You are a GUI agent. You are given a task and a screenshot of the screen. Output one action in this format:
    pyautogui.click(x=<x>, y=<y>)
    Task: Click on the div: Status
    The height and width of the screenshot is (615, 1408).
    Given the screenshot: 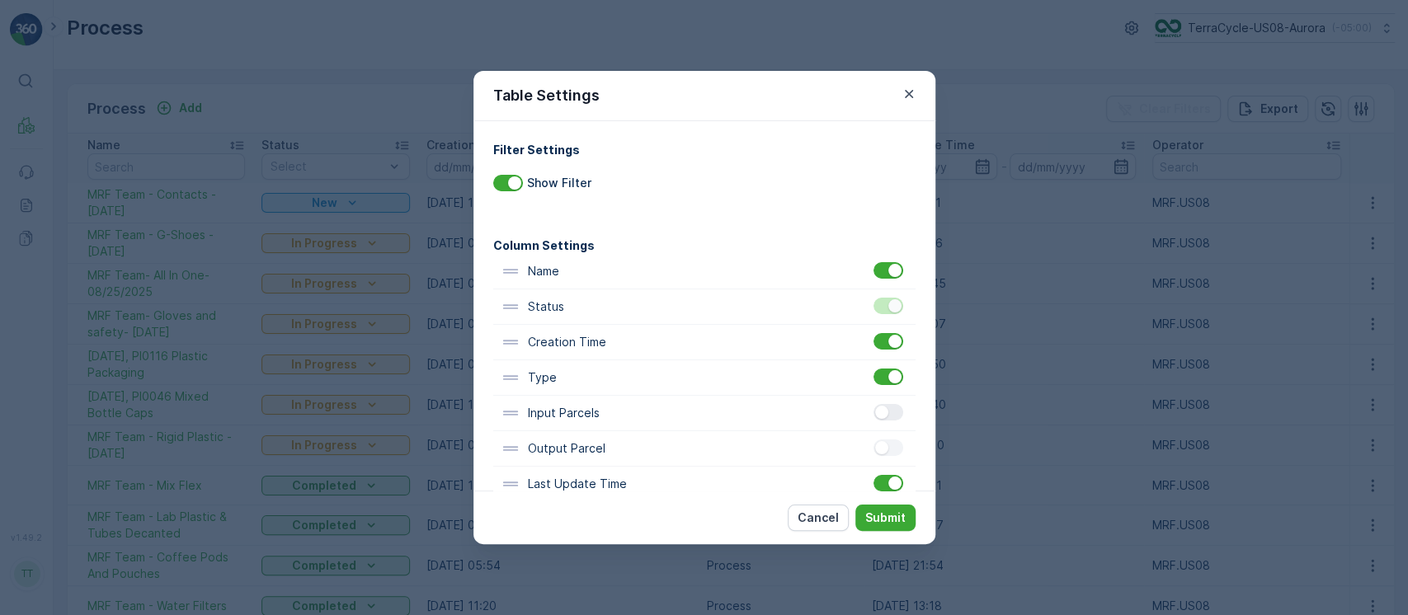 What is the action you would take?
    pyautogui.click(x=704, y=307)
    